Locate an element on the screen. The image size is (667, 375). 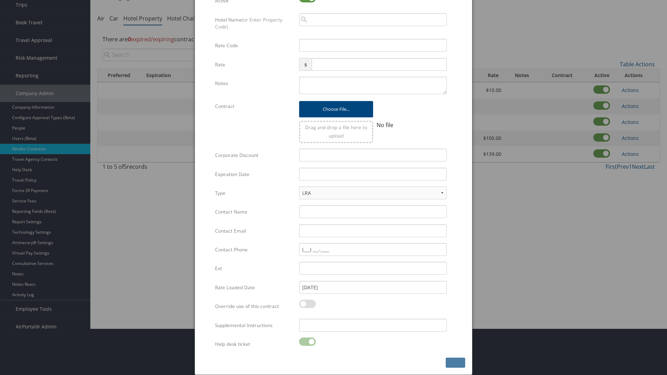
span: Drag and drop a file here to upload is located at coordinates (336, 131).